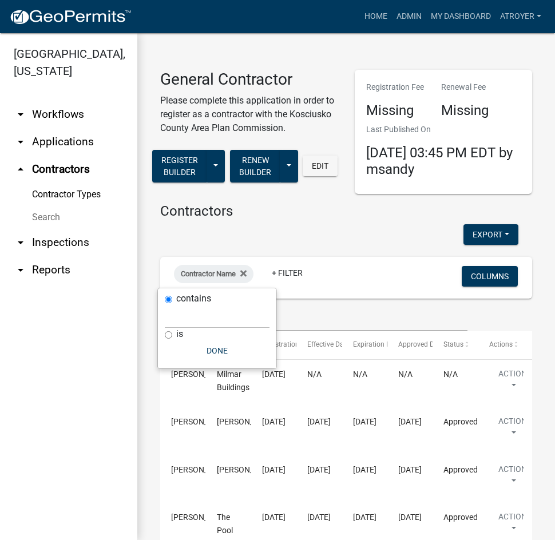 Image resolution: width=555 pixels, height=540 pixels. What do you see at coordinates (217, 351) in the screenshot?
I see `button: Done` at bounding box center [217, 351].